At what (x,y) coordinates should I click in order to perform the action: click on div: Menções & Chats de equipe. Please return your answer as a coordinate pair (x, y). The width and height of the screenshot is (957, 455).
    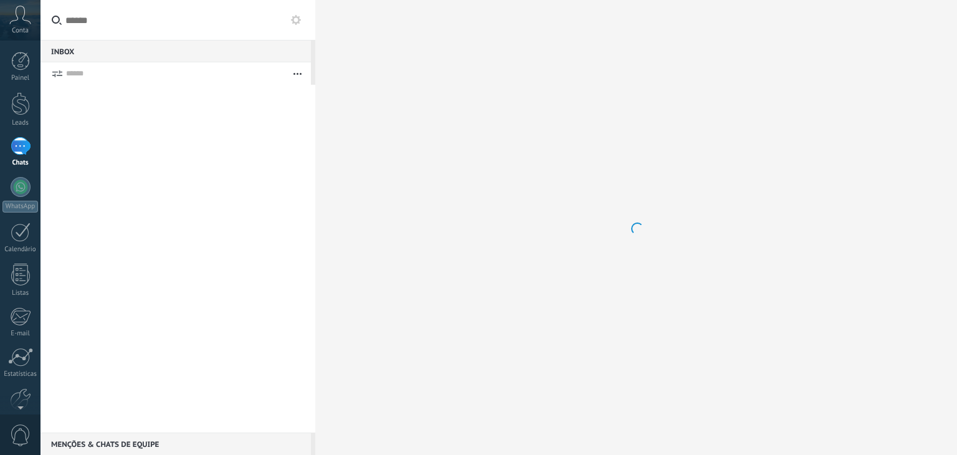
    Looking at the image, I should click on (176, 443).